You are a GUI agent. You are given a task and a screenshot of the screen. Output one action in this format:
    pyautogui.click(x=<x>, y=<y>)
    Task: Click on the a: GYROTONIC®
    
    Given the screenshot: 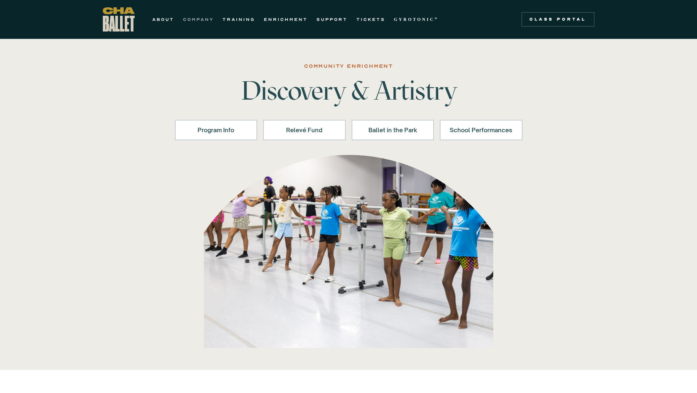 What is the action you would take?
    pyautogui.click(x=417, y=19)
    